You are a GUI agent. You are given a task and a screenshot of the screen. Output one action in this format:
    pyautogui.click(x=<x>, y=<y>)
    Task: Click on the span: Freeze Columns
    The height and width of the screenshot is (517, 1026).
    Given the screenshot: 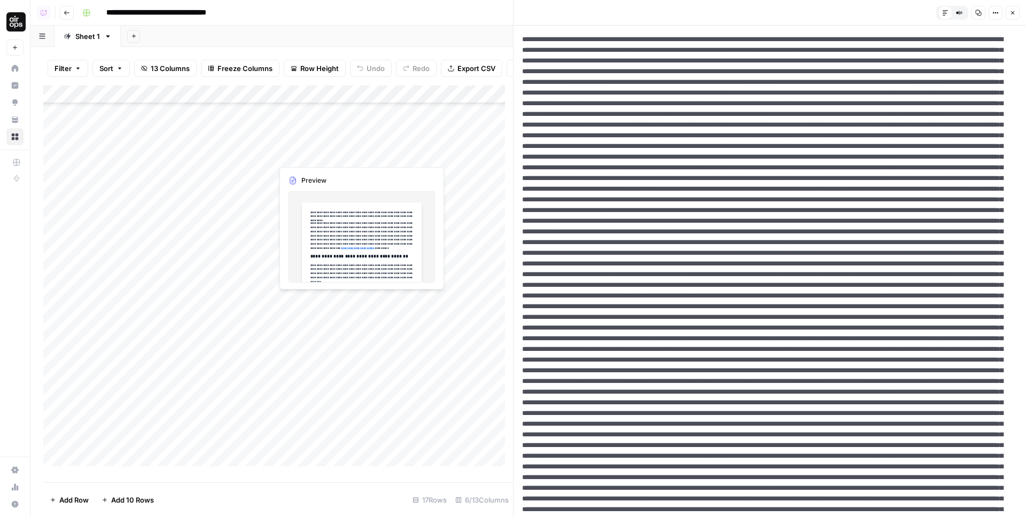 What is the action you would take?
    pyautogui.click(x=245, y=68)
    